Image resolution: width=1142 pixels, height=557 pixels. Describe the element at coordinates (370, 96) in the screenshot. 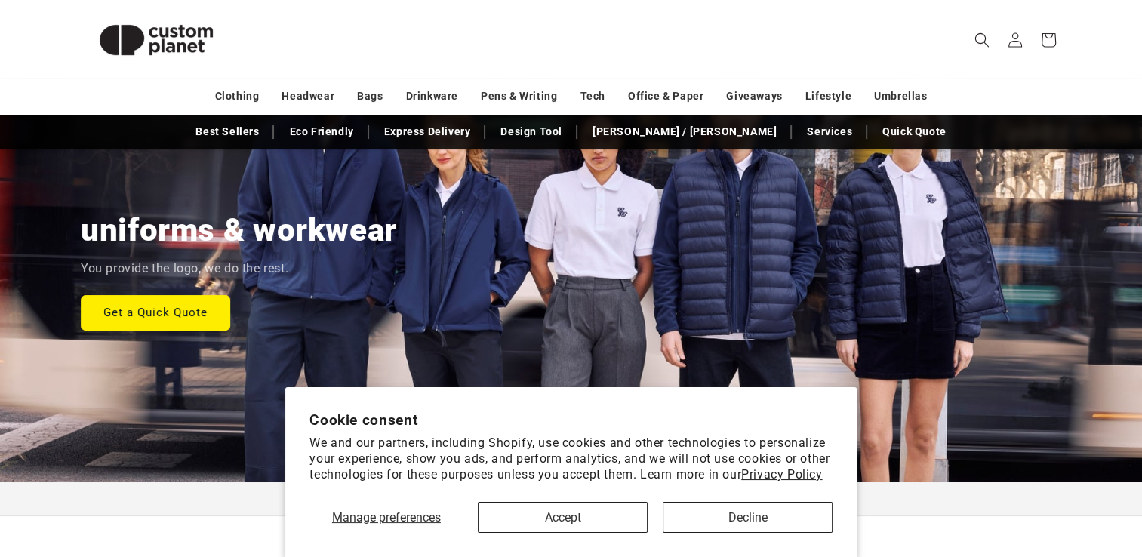

I see `a: Bags` at that location.